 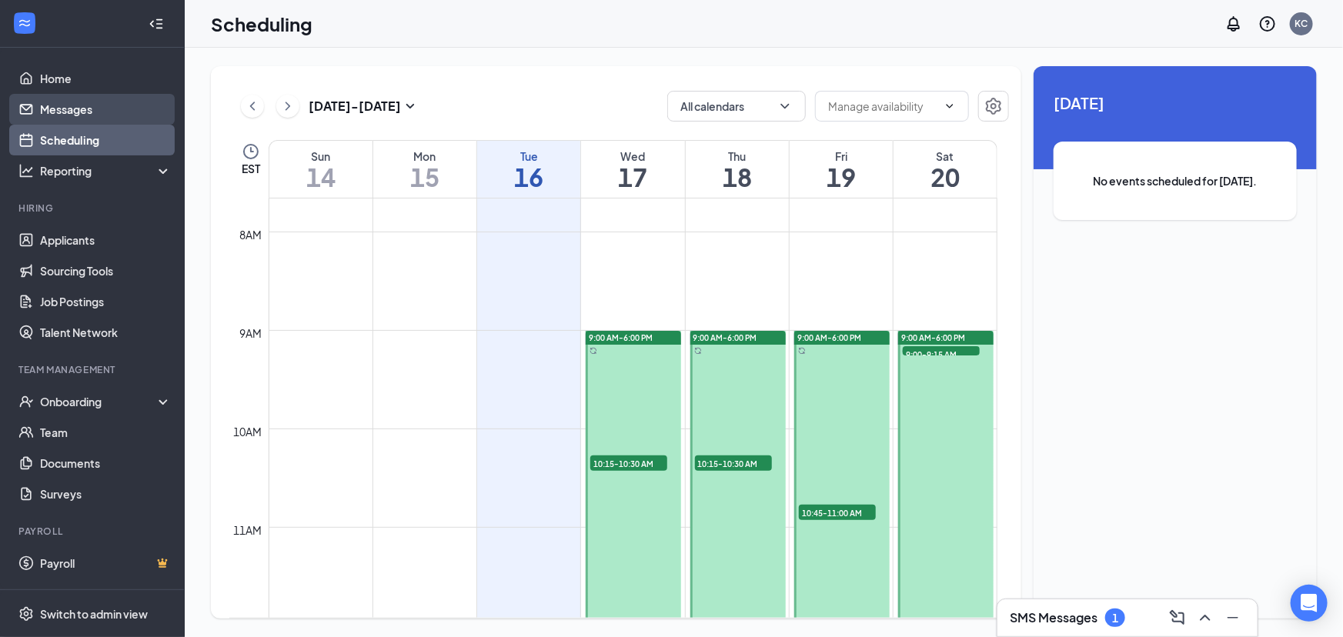 I want to click on button: Settings, so click(x=994, y=106).